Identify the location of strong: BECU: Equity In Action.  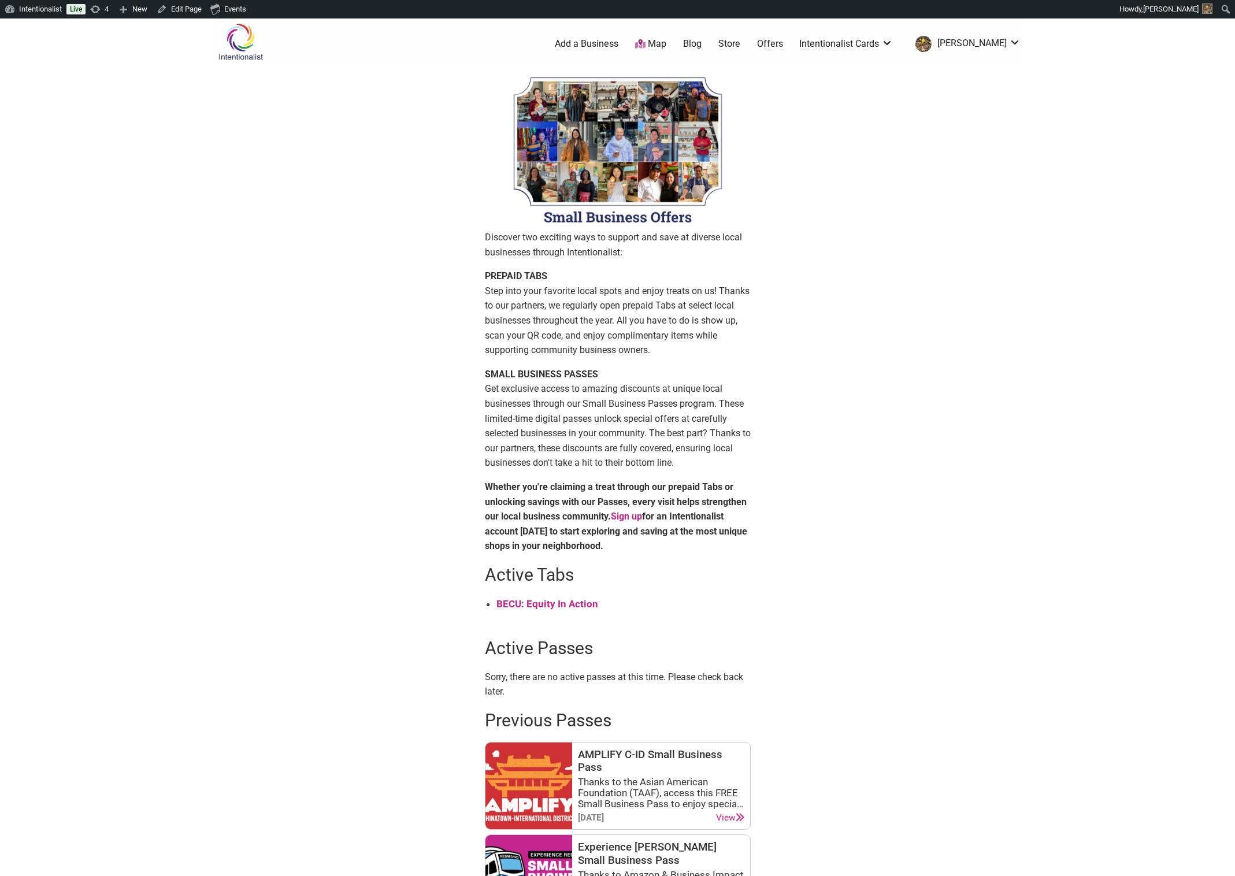
(547, 604).